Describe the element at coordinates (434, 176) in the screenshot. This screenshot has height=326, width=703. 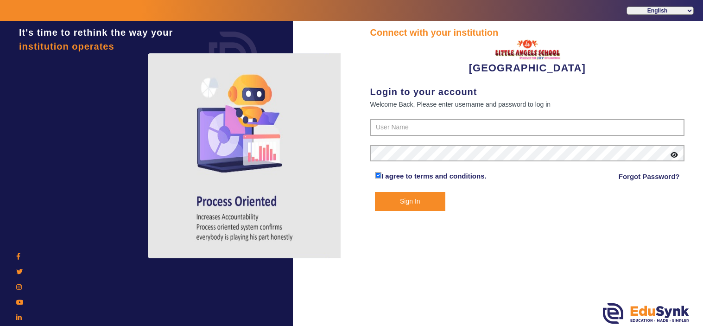
I see `a: I agree to terms and conditions.` at that location.